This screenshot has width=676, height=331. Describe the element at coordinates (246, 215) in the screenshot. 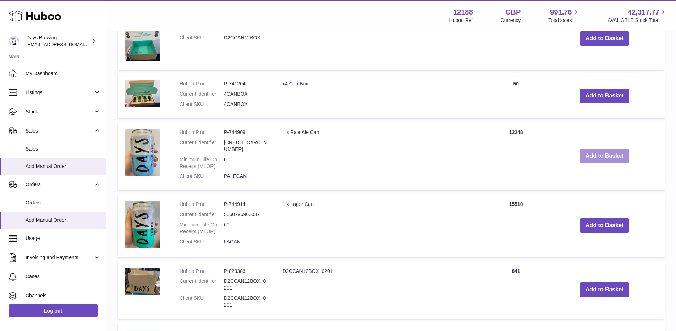

I see `dd: 5060796960037` at that location.